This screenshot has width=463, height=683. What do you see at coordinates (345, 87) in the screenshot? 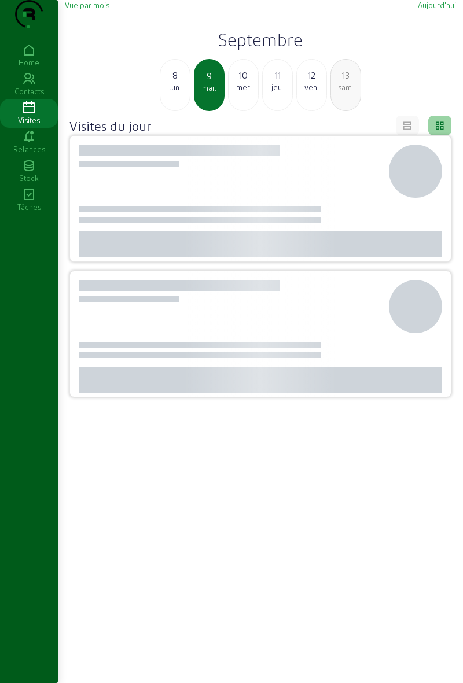
I see `div: sam.` at bounding box center [345, 87].